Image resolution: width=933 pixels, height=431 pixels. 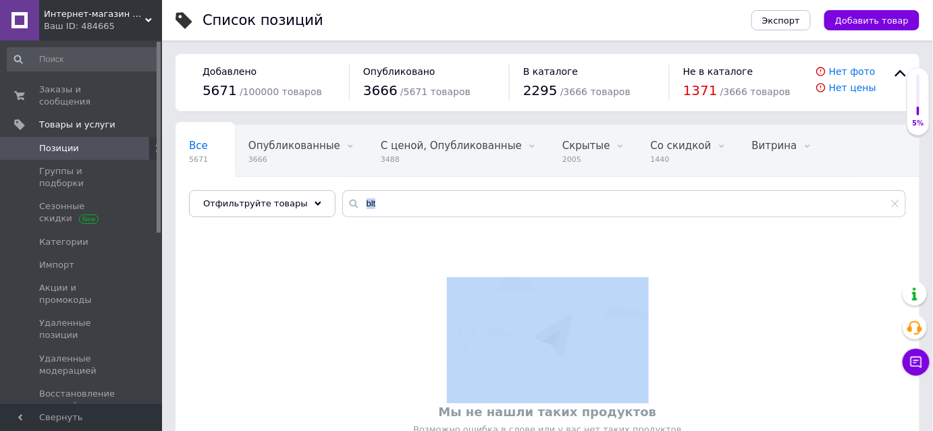 I want to click on span: Экспорт, so click(x=781, y=20).